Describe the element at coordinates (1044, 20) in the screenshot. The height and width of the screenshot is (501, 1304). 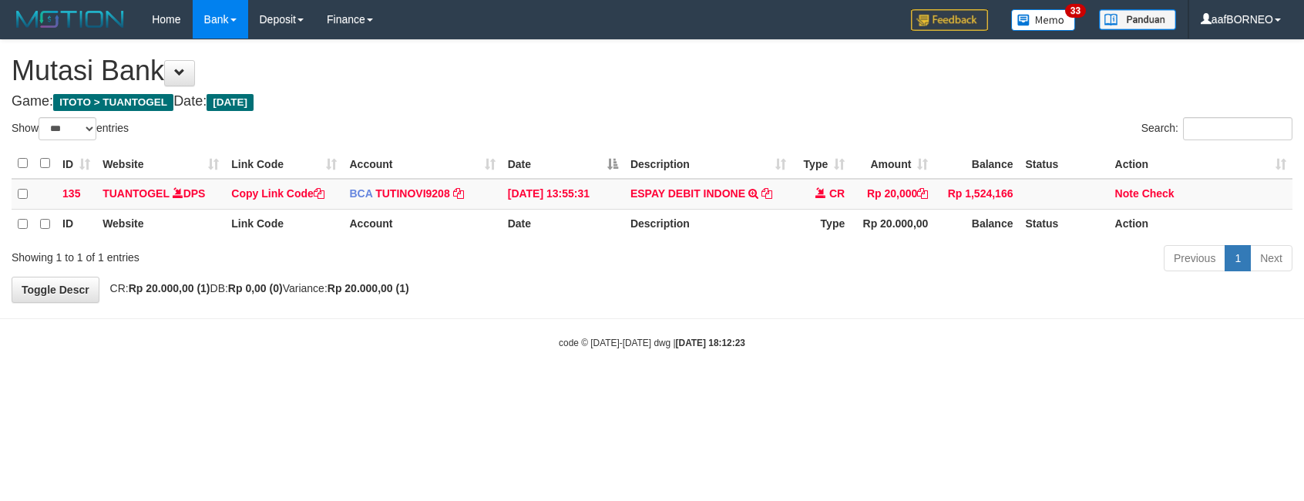
I see `img: Button%20Memo.svg` at that location.